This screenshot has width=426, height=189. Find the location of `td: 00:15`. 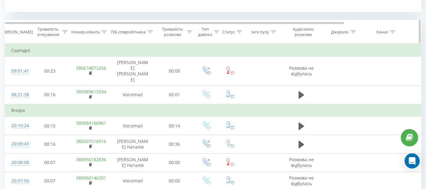

td: 00:15 is located at coordinates (50, 126).